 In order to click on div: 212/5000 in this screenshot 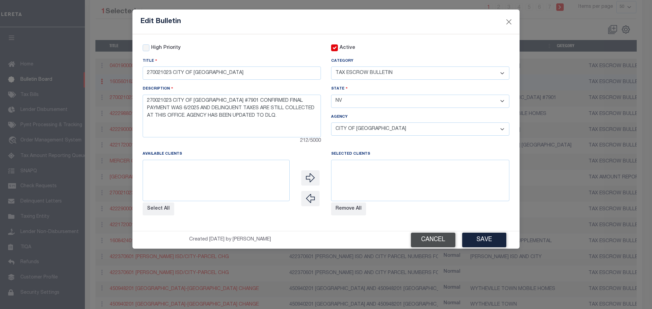, I will do `click(232, 141)`.